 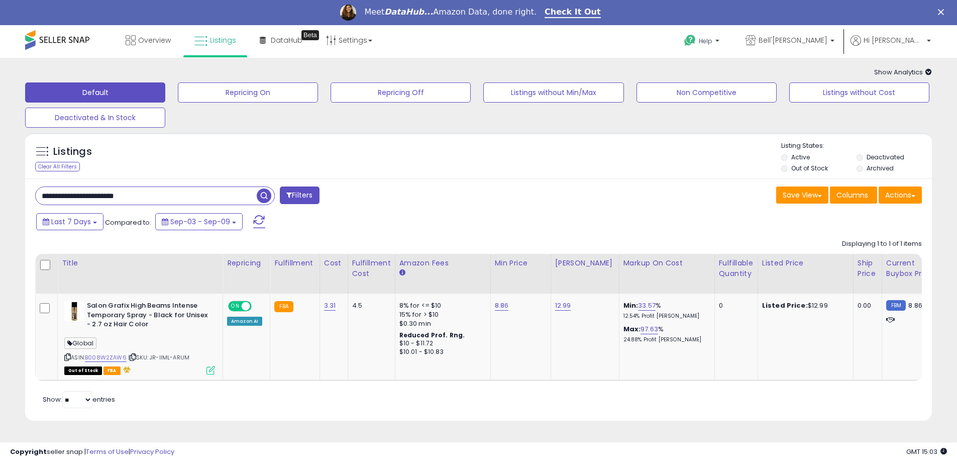 I want to click on div: Markup on Cost, so click(x=667, y=263).